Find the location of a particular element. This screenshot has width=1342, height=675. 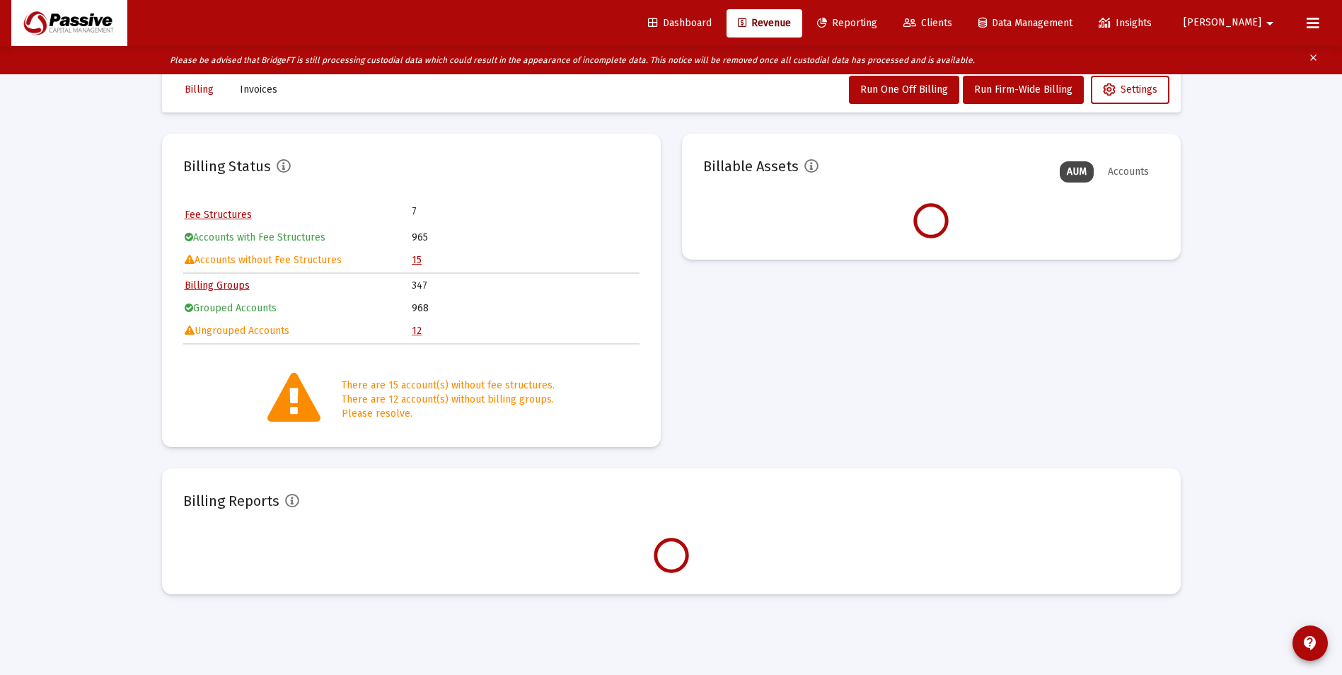

td: 968 is located at coordinates (525, 308).